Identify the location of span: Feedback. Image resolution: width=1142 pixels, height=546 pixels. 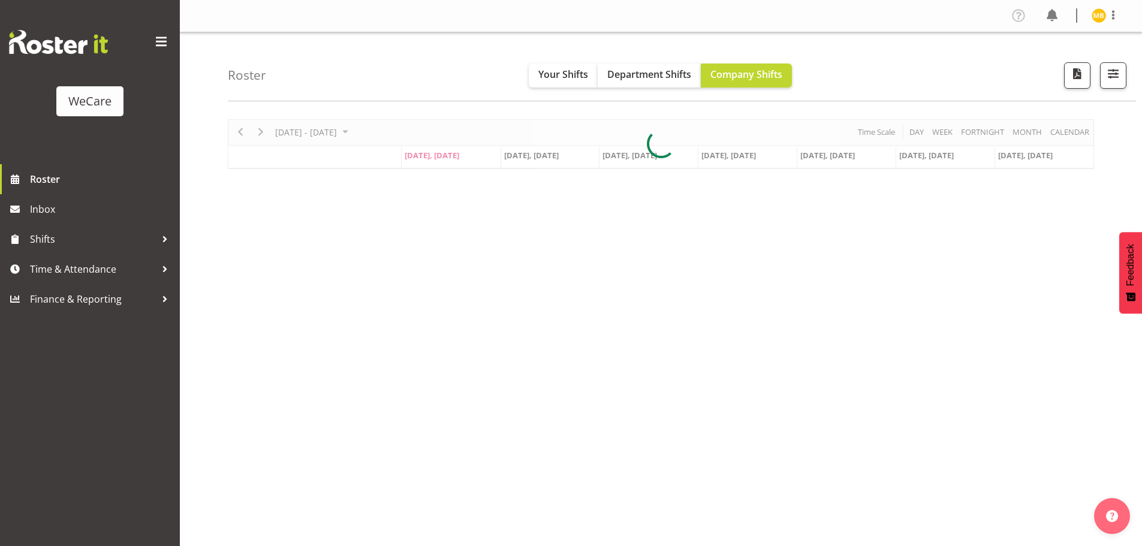
(1130, 265).